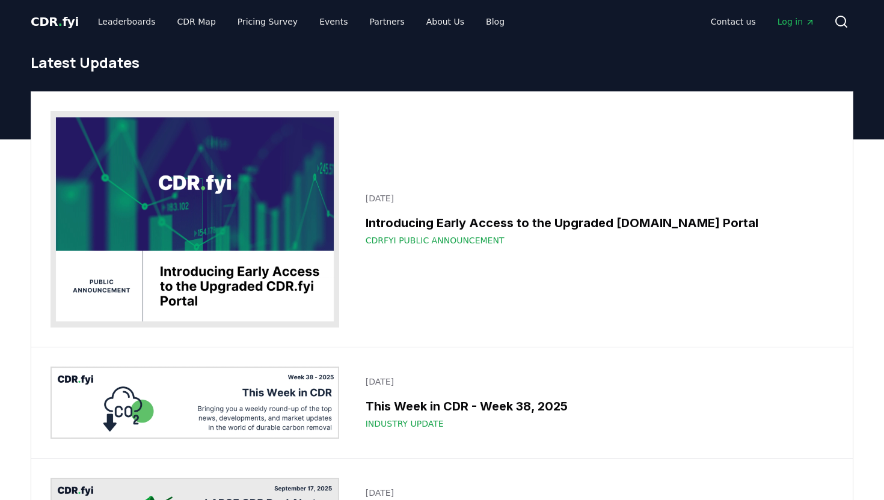 This screenshot has width=884, height=500. I want to click on a: Pricing Survey, so click(268, 22).